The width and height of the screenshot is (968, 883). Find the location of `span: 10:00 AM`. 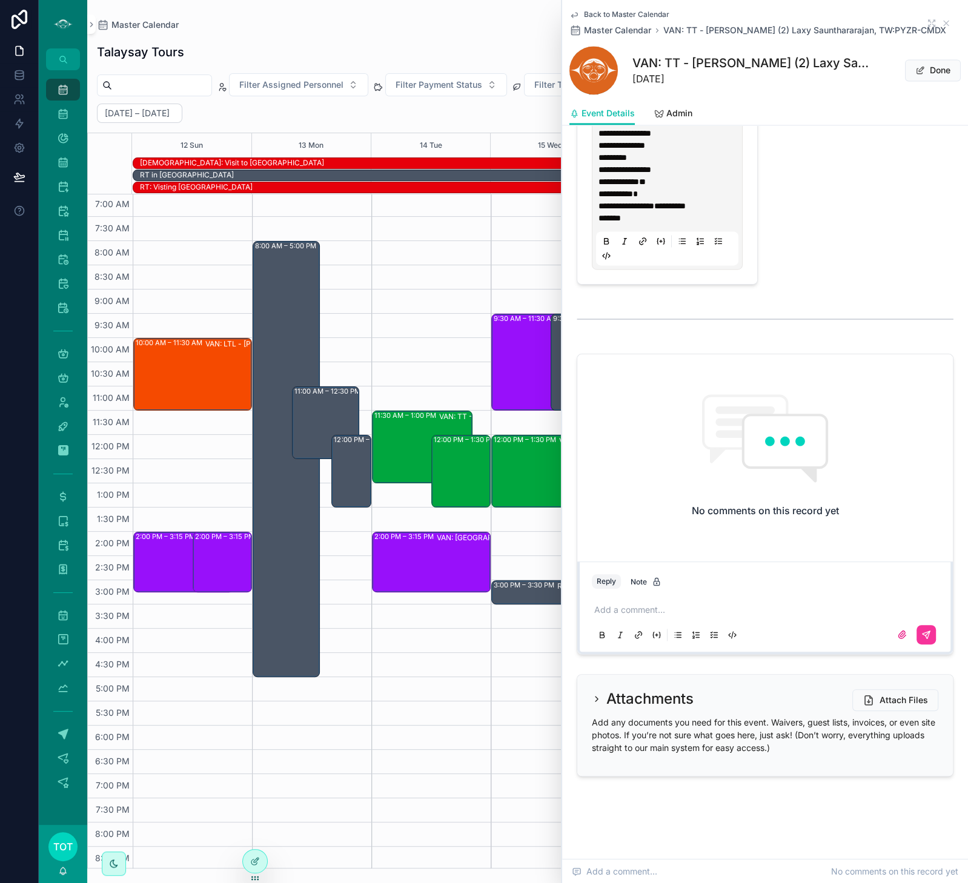

span: 10:00 AM is located at coordinates (110, 349).